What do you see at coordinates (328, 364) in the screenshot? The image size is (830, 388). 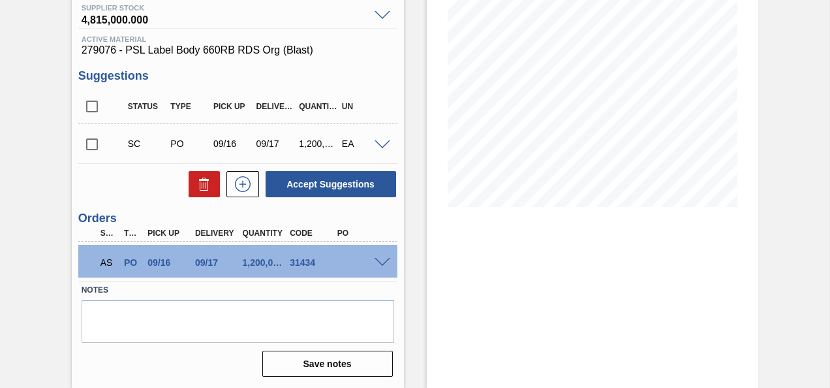 I see `button: Save notes` at bounding box center [328, 364].